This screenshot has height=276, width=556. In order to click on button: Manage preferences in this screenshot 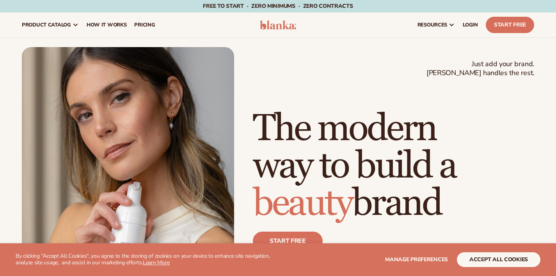, I will do `click(416, 260)`.